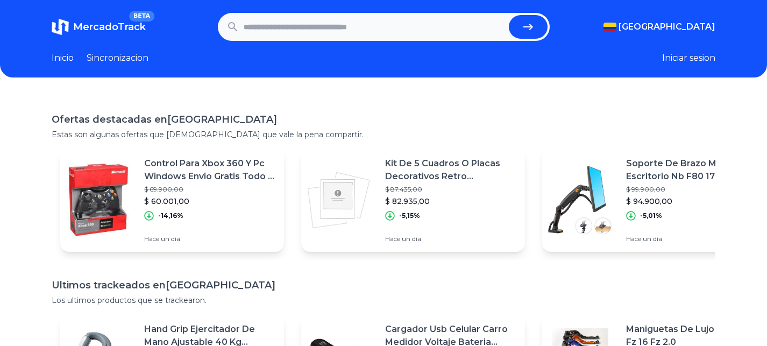  Describe the element at coordinates (210, 189) in the screenshot. I see `p: $ 69.900,00` at that location.